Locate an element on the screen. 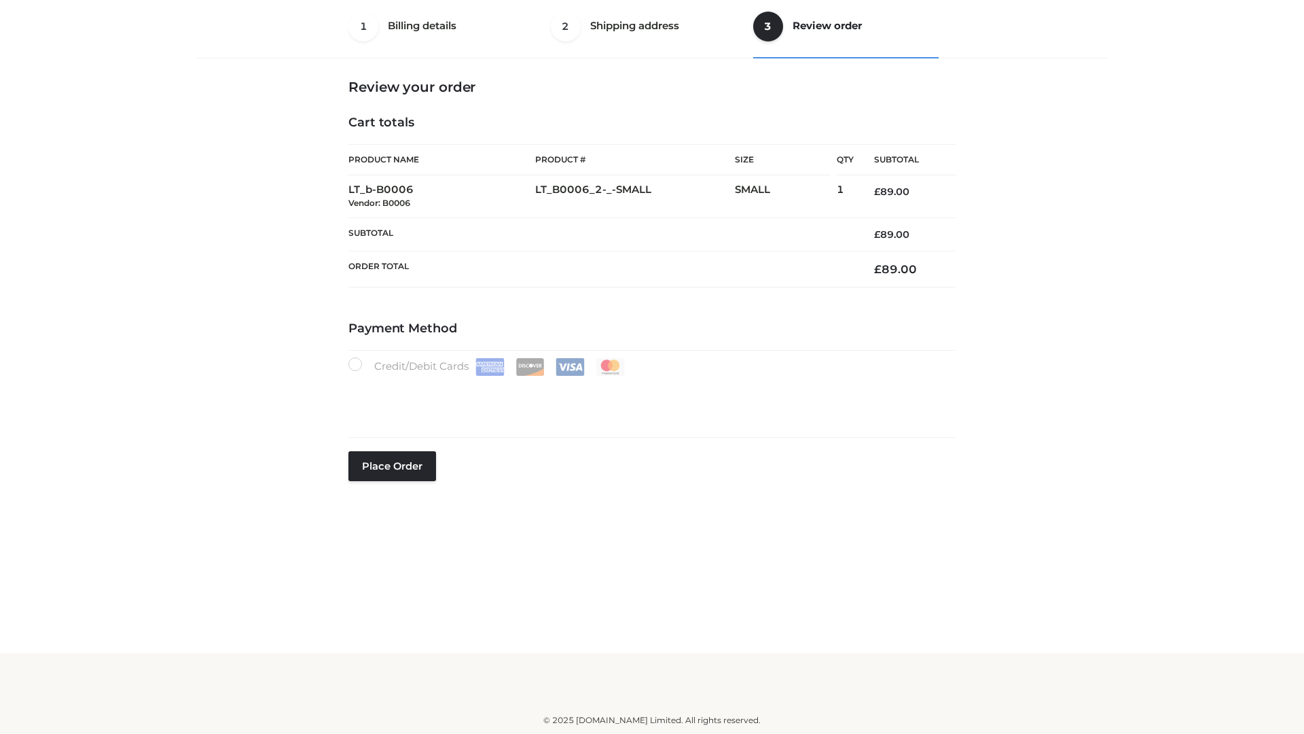 The image size is (1304, 734). th: Order Total is located at coordinates (601, 269).